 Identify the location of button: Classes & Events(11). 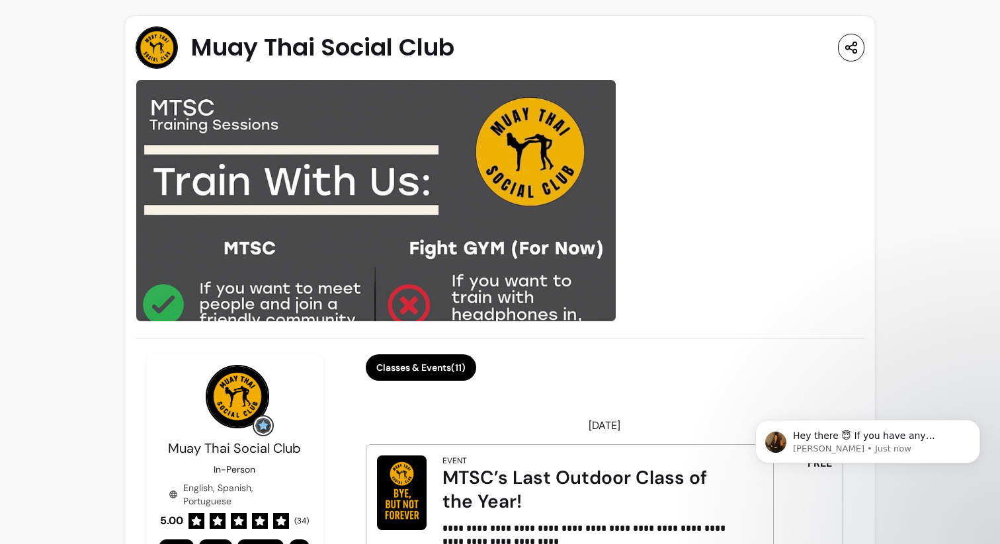
(421, 368).